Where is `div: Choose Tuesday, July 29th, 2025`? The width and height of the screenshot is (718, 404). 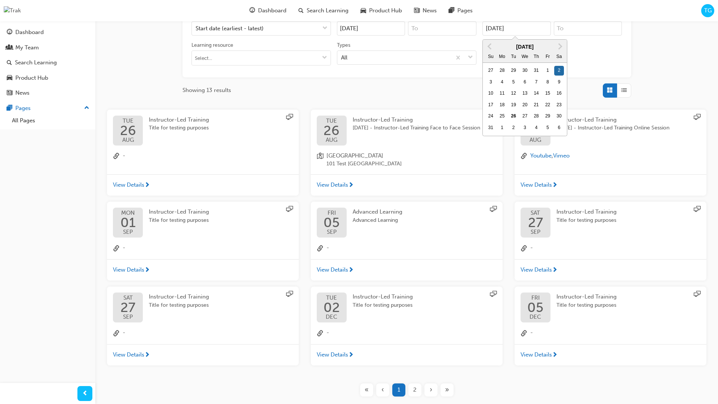 div: Choose Tuesday, July 29th, 2025 is located at coordinates (514, 71).